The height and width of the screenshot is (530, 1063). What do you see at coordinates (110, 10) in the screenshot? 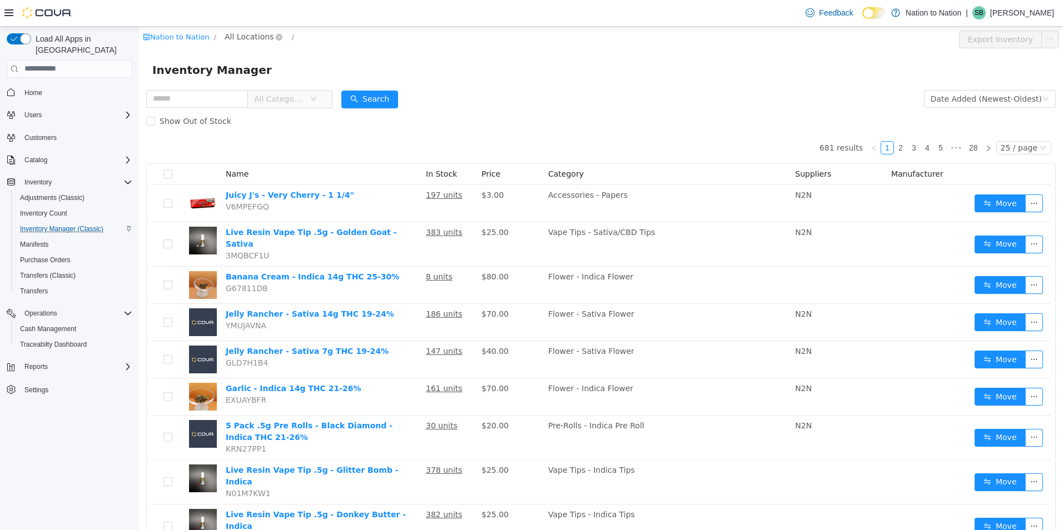
I see `span: All Locations` at bounding box center [110, 10].